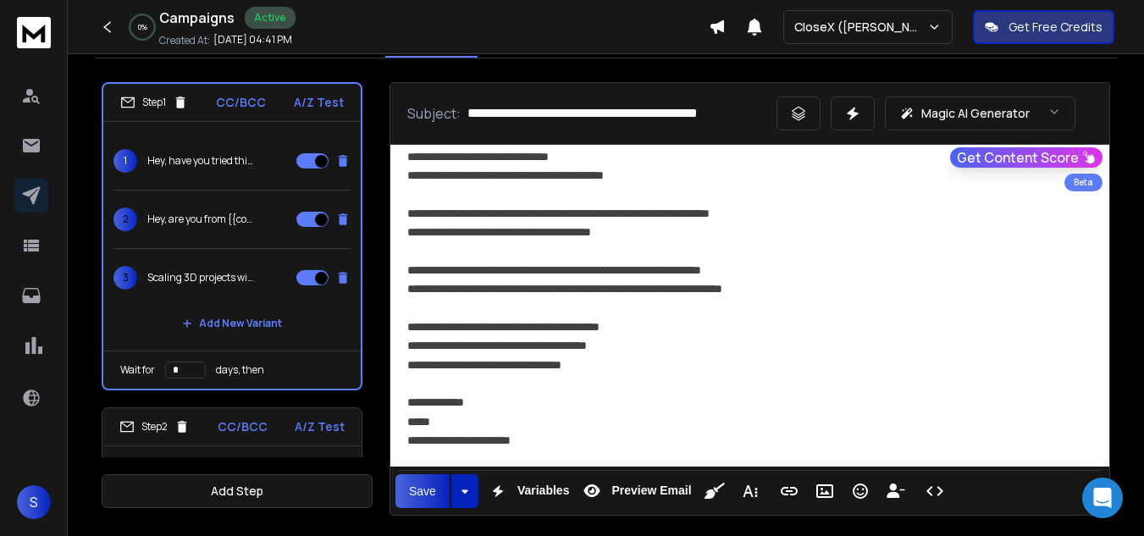 This screenshot has width=1144, height=536. What do you see at coordinates (1055, 27) in the screenshot?
I see `p: Get Free Credits` at bounding box center [1055, 27].